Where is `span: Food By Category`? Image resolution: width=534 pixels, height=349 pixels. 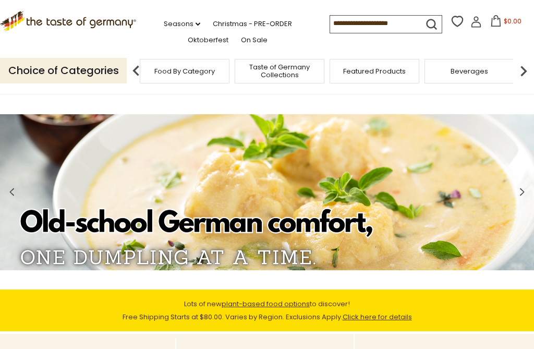 span: Food By Category is located at coordinates (185, 71).